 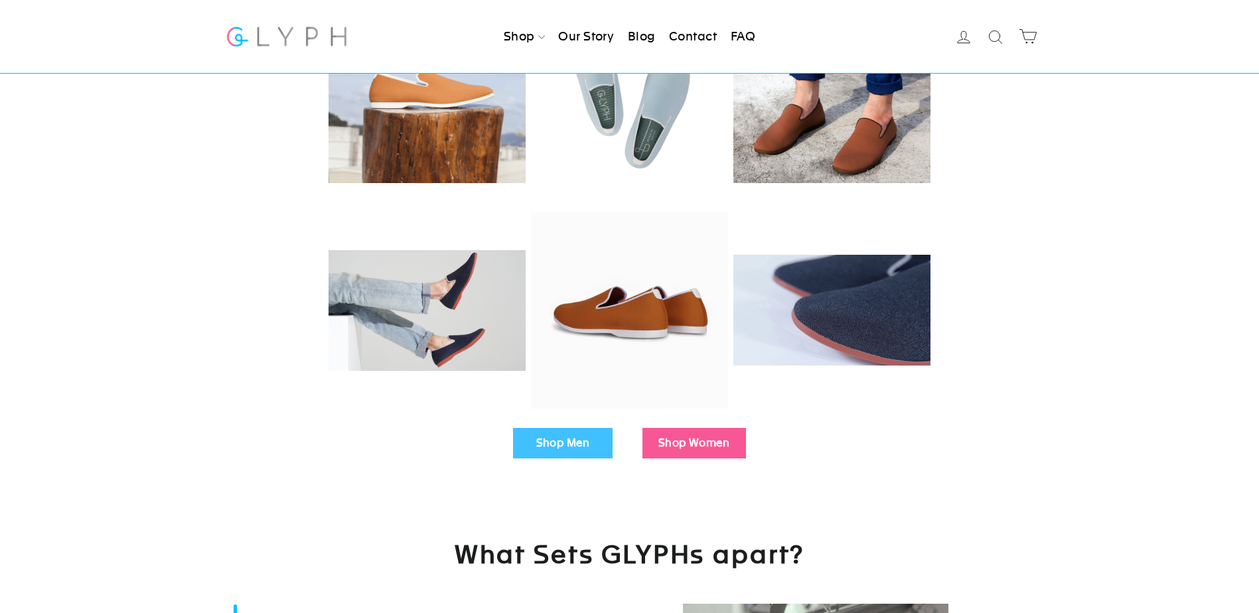 What do you see at coordinates (287, 36) in the screenshot?
I see `img: Glyph` at bounding box center [287, 36].